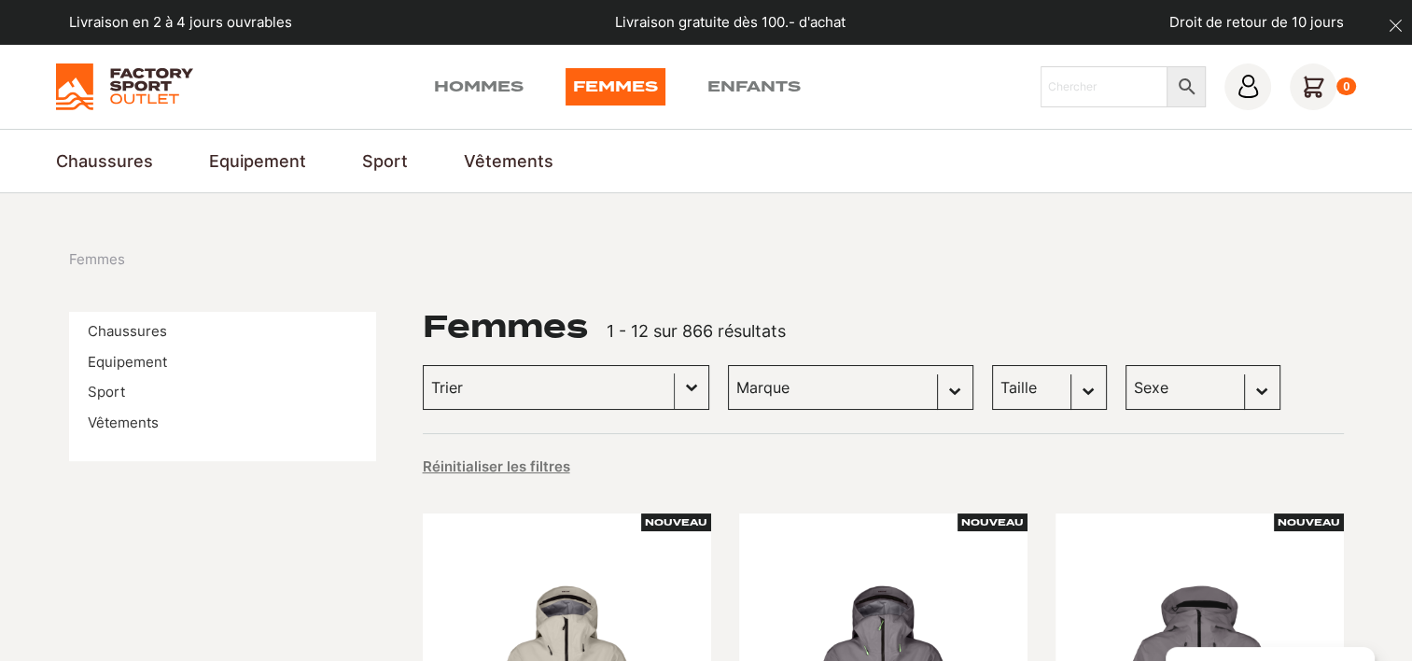 The image size is (1412, 661). What do you see at coordinates (549, 387) in the screenshot?
I see `input: Trier` at bounding box center [549, 387].